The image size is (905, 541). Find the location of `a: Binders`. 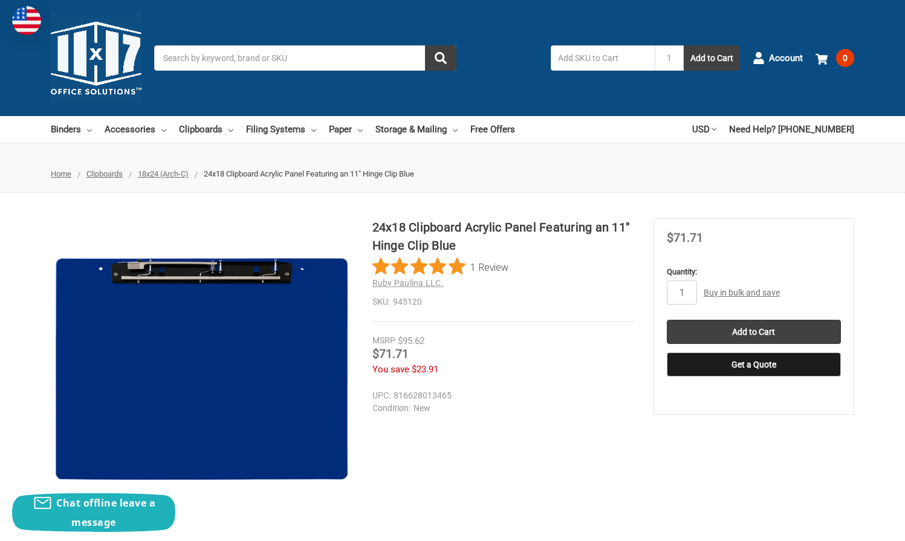

a: Binders is located at coordinates (71, 129).